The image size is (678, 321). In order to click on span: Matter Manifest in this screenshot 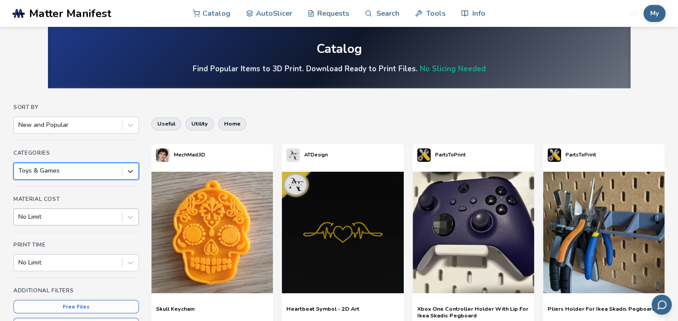, I will do `click(70, 13)`.